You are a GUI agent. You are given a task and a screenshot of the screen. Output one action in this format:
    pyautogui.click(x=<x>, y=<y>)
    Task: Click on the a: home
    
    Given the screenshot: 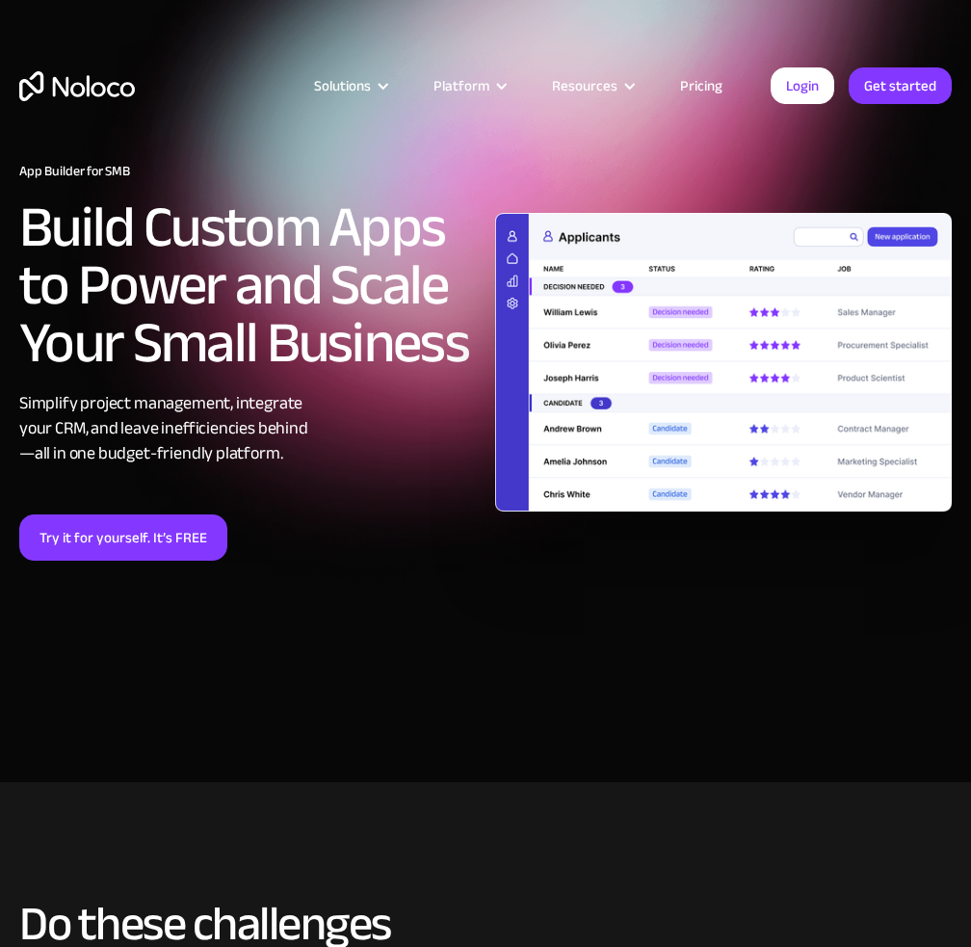 What is the action you would take?
    pyautogui.click(x=77, y=86)
    